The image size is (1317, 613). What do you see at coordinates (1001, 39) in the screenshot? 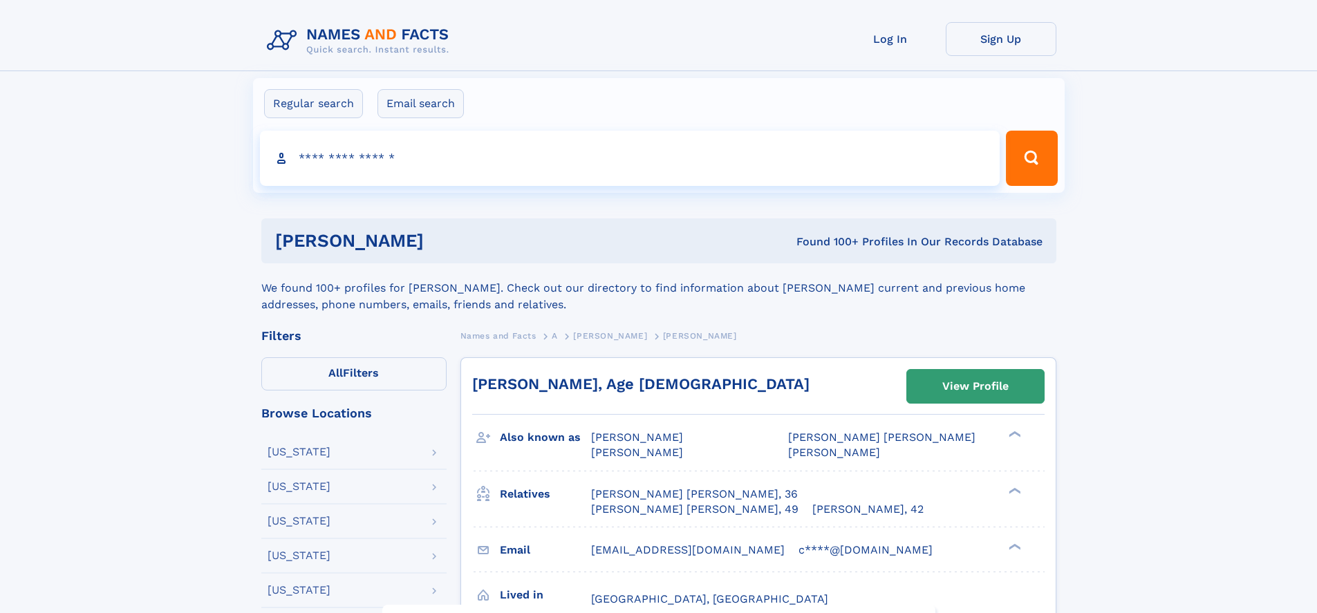
I see `a: Sign Up` at bounding box center [1001, 39].